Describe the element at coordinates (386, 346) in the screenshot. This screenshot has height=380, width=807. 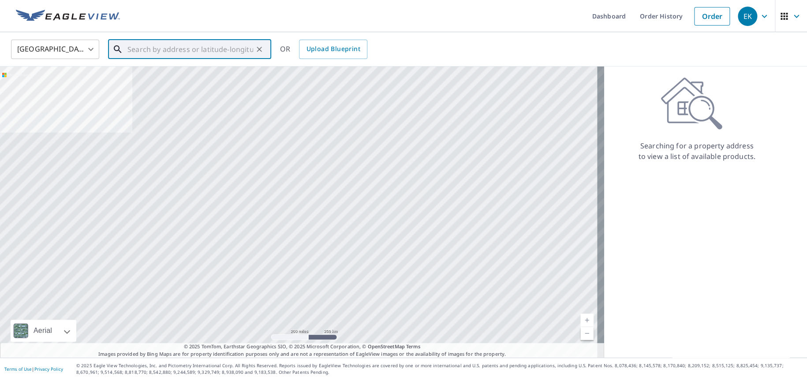
I see `a: OpenStreetMap` at that location.